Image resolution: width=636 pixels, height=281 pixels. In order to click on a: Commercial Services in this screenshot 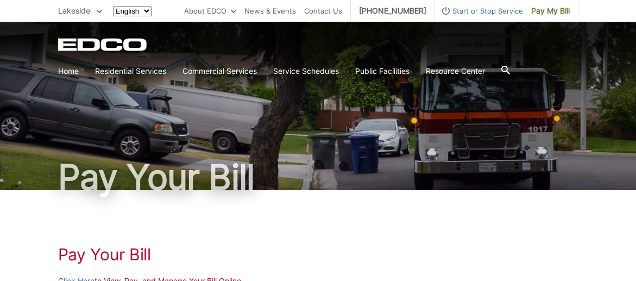, I will do `click(219, 71)`.